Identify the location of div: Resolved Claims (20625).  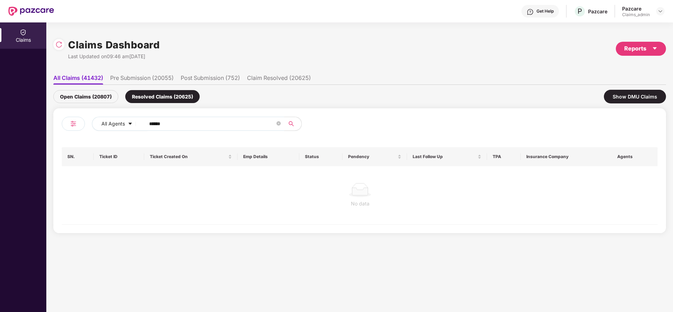
(162, 96).